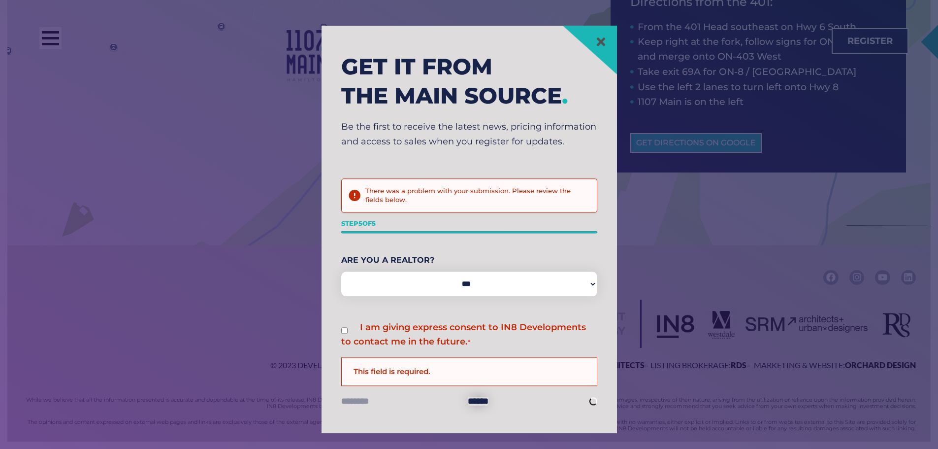 Image resolution: width=938 pixels, height=449 pixels. Describe the element at coordinates (477, 195) in the screenshot. I see `h2: There was a problem with your submission. Please review the fields below.` at that location.